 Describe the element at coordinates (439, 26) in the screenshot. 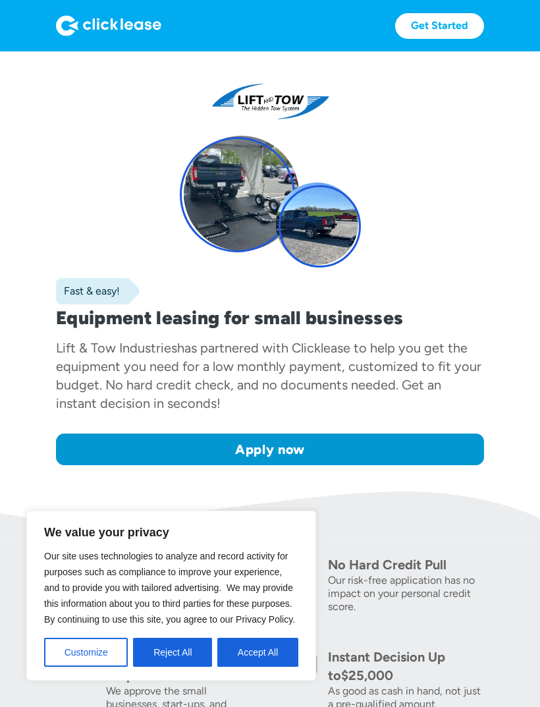

I see `a: Get Started` at that location.